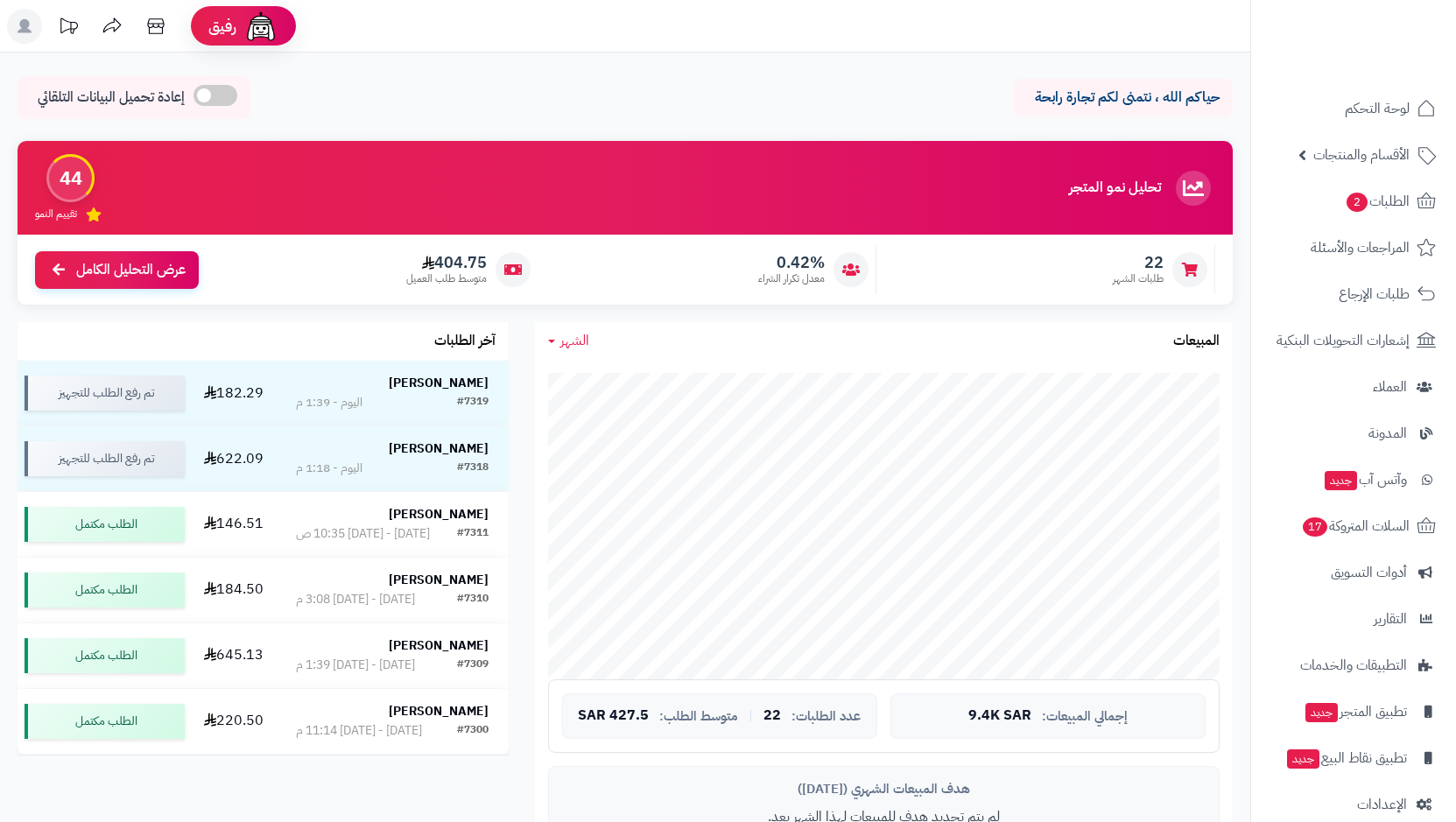  I want to click on a: وآتس آبجديد, so click(1354, 480).